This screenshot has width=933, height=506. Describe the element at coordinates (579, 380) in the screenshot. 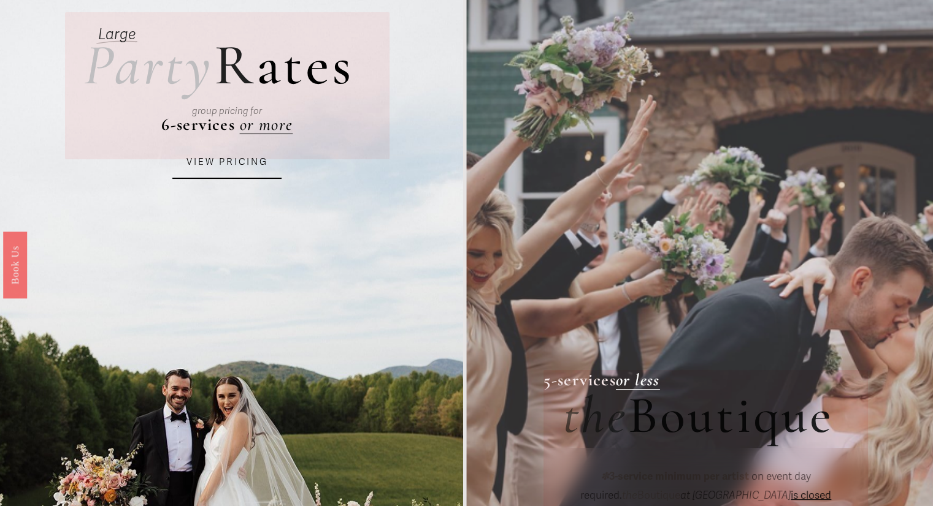

I see `strong: 5-services` at that location.